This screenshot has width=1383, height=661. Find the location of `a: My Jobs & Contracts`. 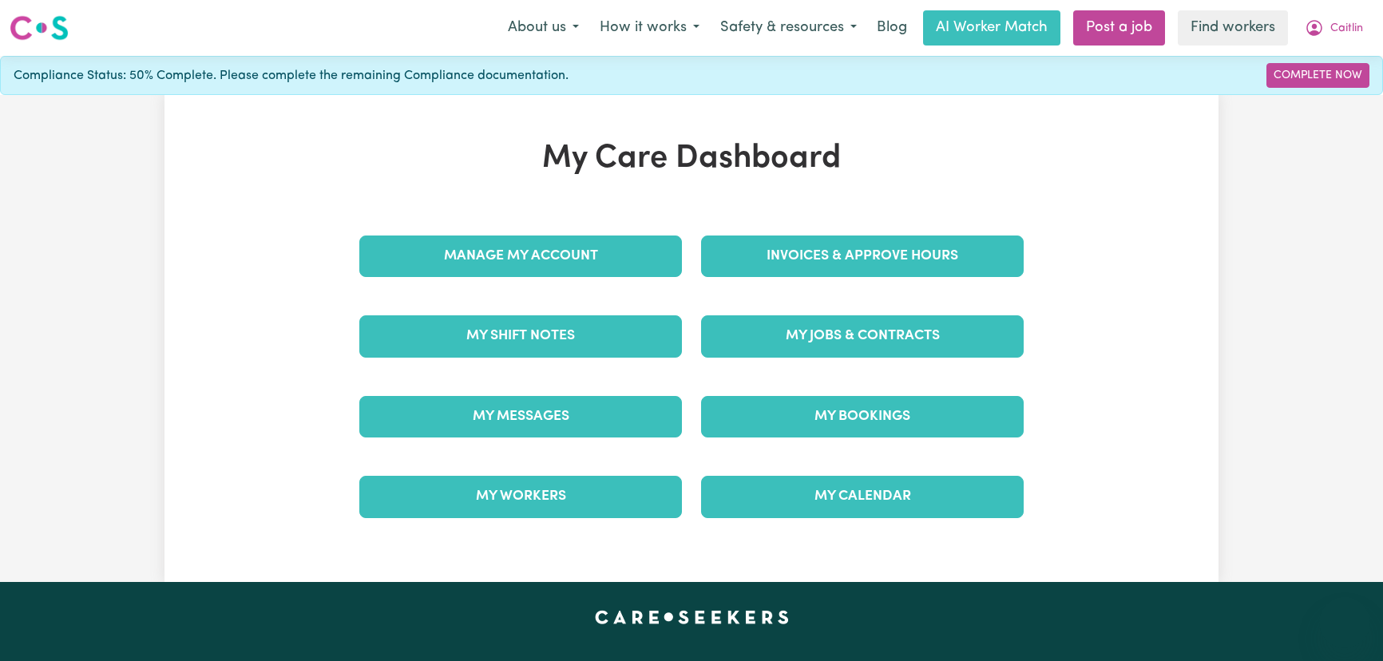

a: My Jobs & Contracts is located at coordinates (863, 336).